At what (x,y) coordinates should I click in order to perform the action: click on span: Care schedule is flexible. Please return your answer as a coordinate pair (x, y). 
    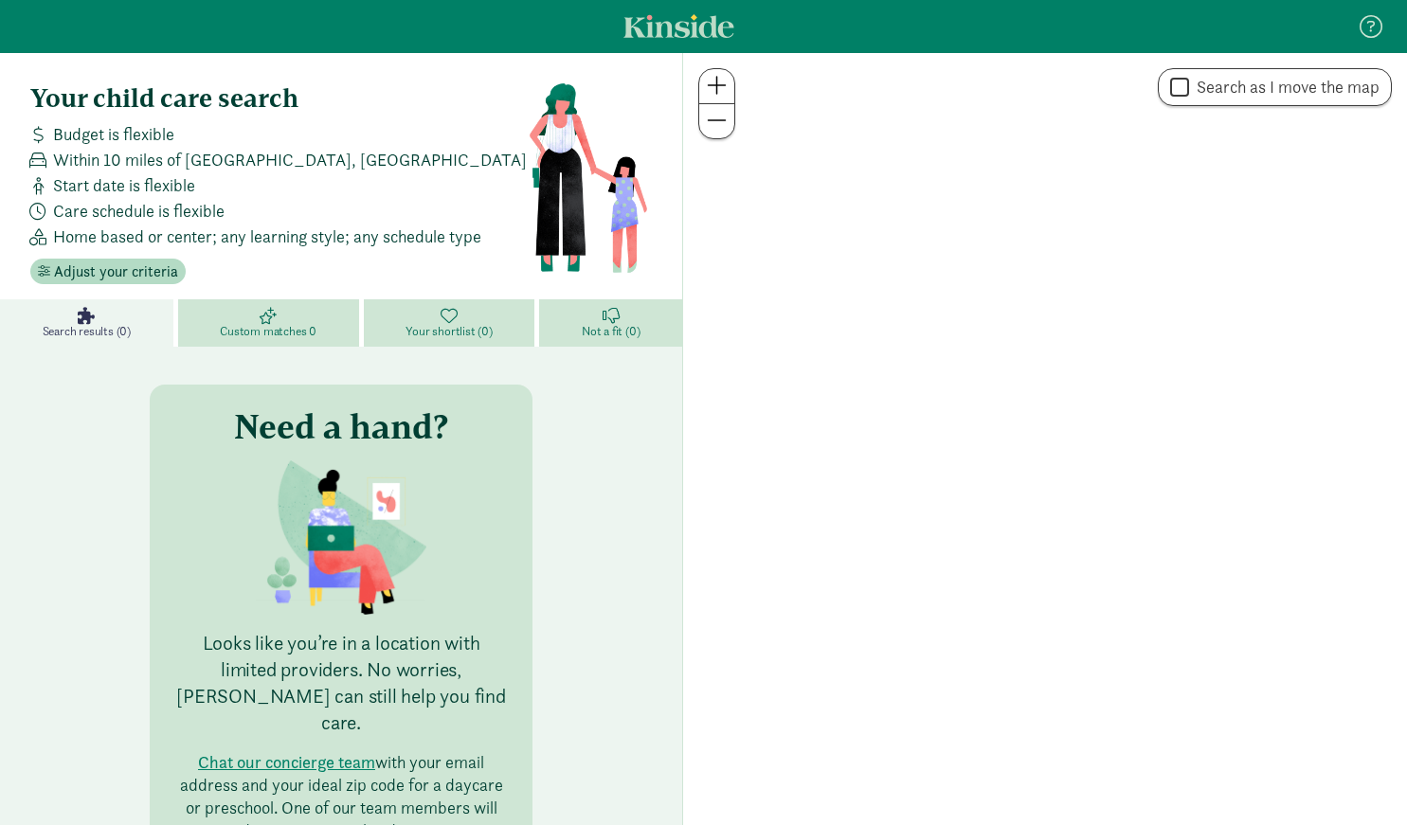
    Looking at the image, I should click on (138, 210).